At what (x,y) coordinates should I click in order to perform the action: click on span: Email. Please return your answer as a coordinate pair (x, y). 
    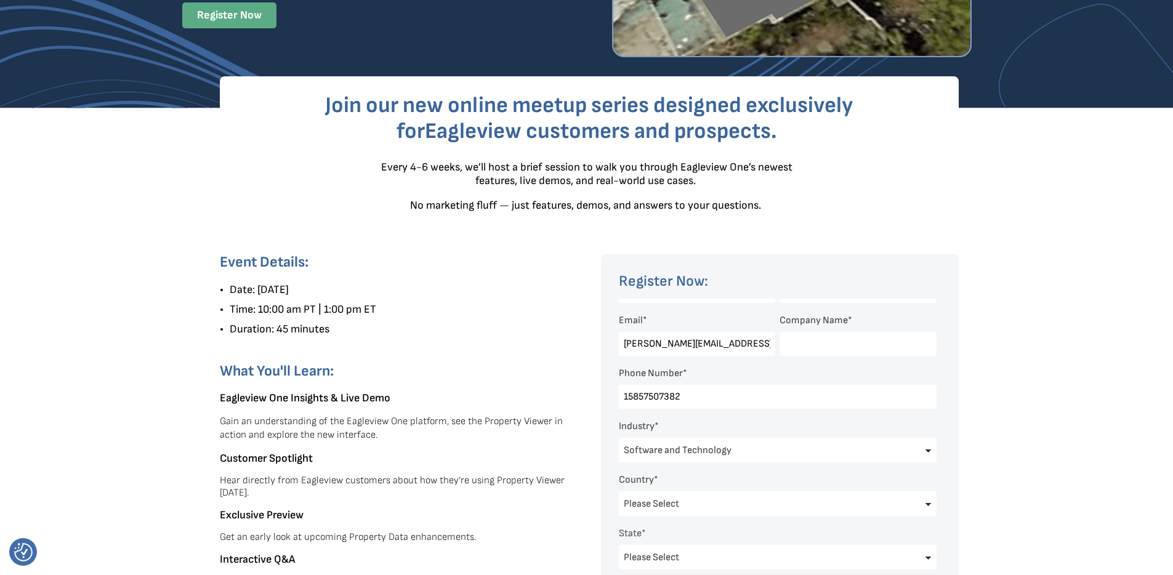
    Looking at the image, I should click on (631, 320).